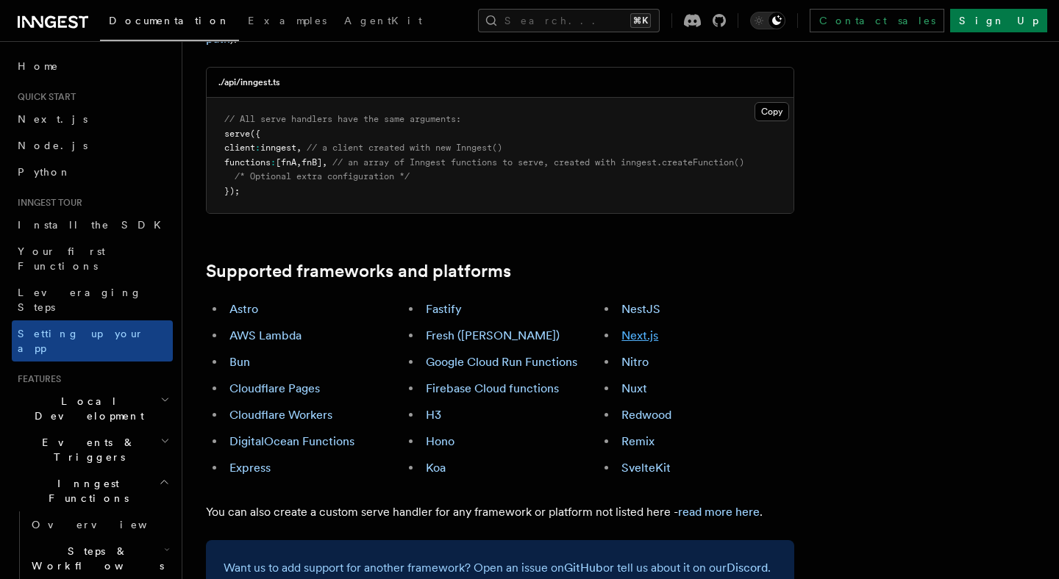  I want to click on a: Overview, so click(99, 525).